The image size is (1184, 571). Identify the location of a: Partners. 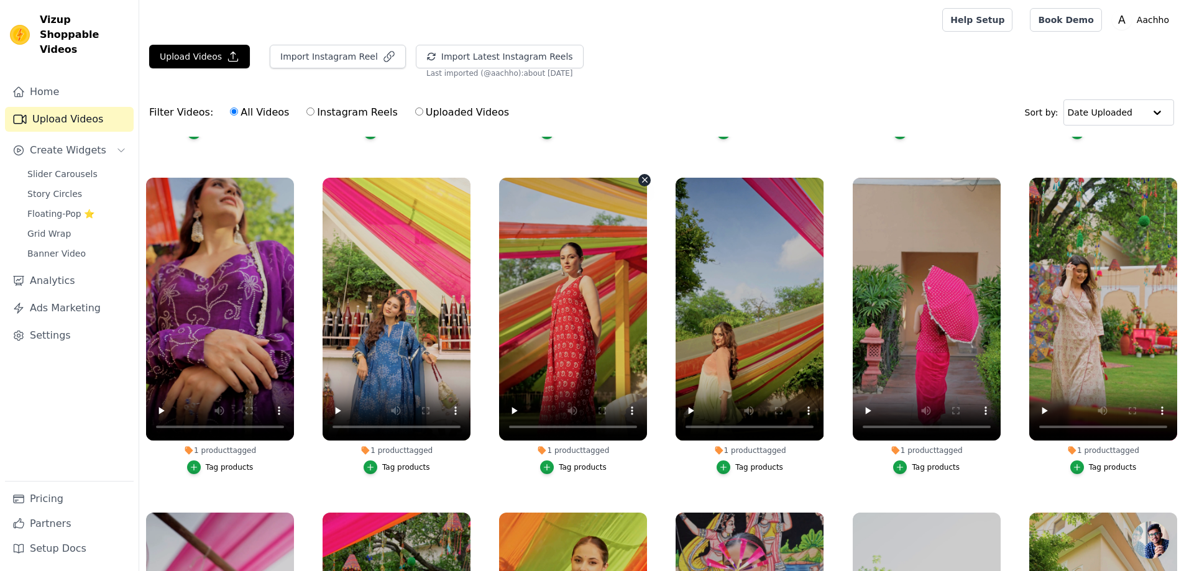
(69, 524).